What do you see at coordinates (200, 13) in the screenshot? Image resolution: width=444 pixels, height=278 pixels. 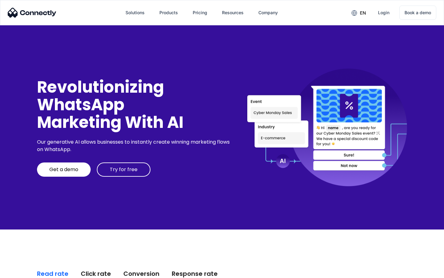 I see `div: Pricing` at bounding box center [200, 13].